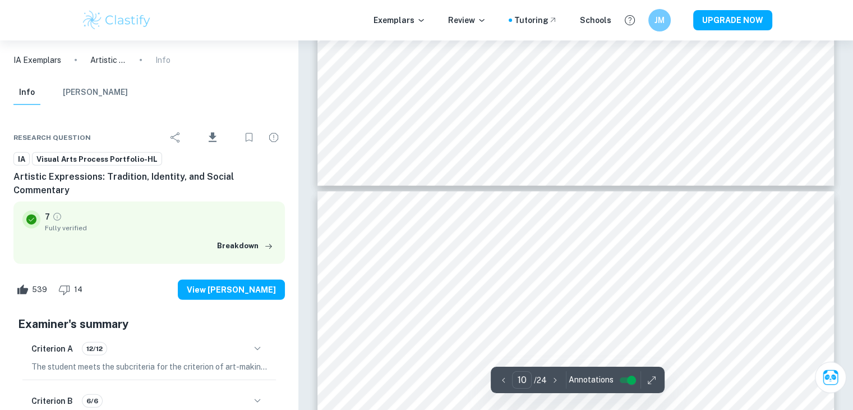 This screenshot has height=410, width=853. What do you see at coordinates (37, 60) in the screenshot?
I see `p: IA Exemplars` at bounding box center [37, 60].